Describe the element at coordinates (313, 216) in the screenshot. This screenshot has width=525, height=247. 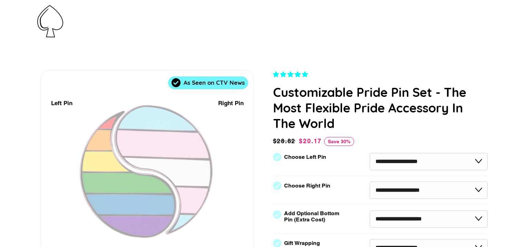
I see `label: Add Optional Bottom Pin (Extra Cost)` at that location.